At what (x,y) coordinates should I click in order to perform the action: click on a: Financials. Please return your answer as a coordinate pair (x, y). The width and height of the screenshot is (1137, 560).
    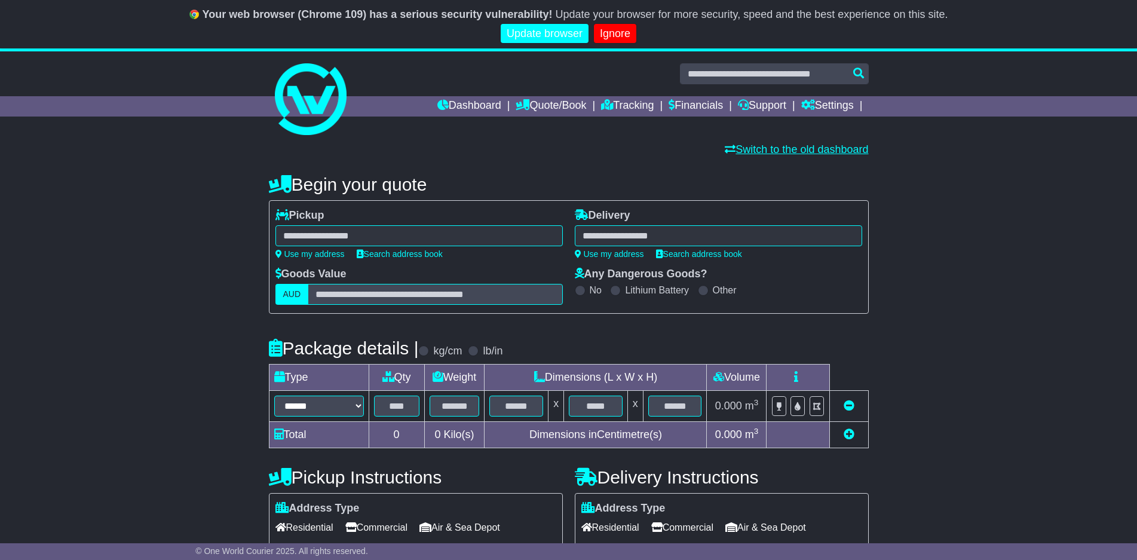
    Looking at the image, I should click on (696, 106).